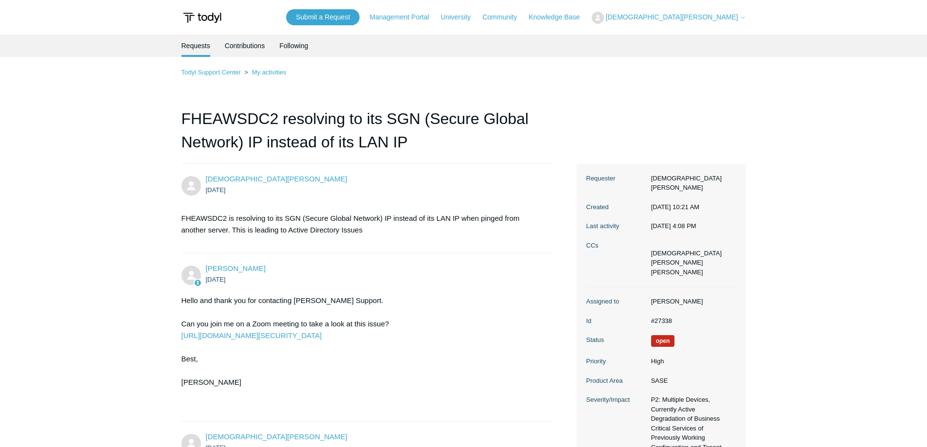 The width and height of the screenshot is (927, 447). Describe the element at coordinates (216, 279) in the screenshot. I see `time: 08/12/2025, 10:42` at that location.